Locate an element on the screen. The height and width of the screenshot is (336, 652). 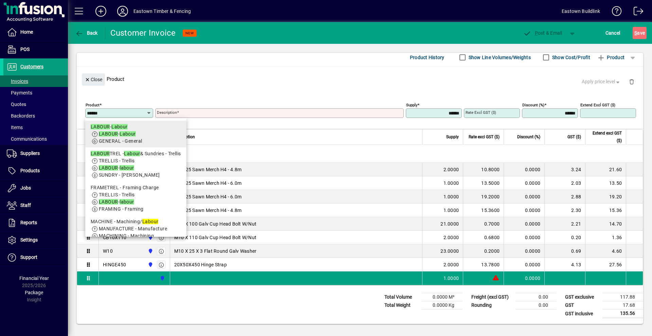
div: FRAMETREL - Framing Charge is located at coordinates (136, 188).